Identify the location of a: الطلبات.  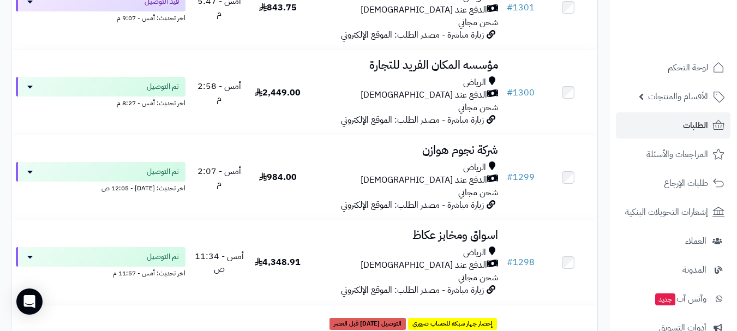
(673, 125).